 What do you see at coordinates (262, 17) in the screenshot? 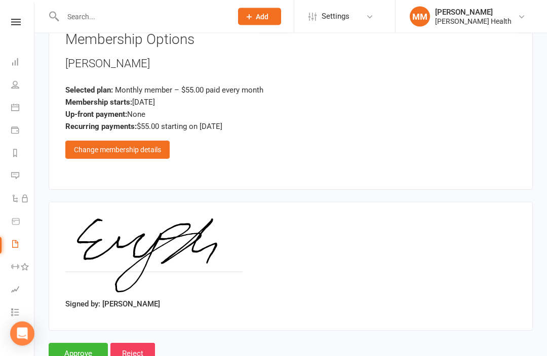
I see `span: Add` at bounding box center [262, 17].